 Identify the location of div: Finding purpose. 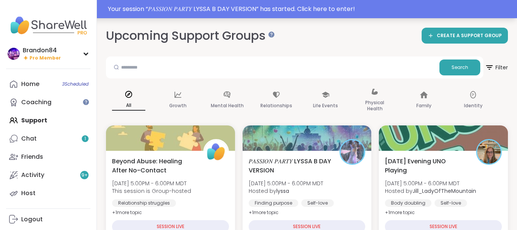
(273, 203).